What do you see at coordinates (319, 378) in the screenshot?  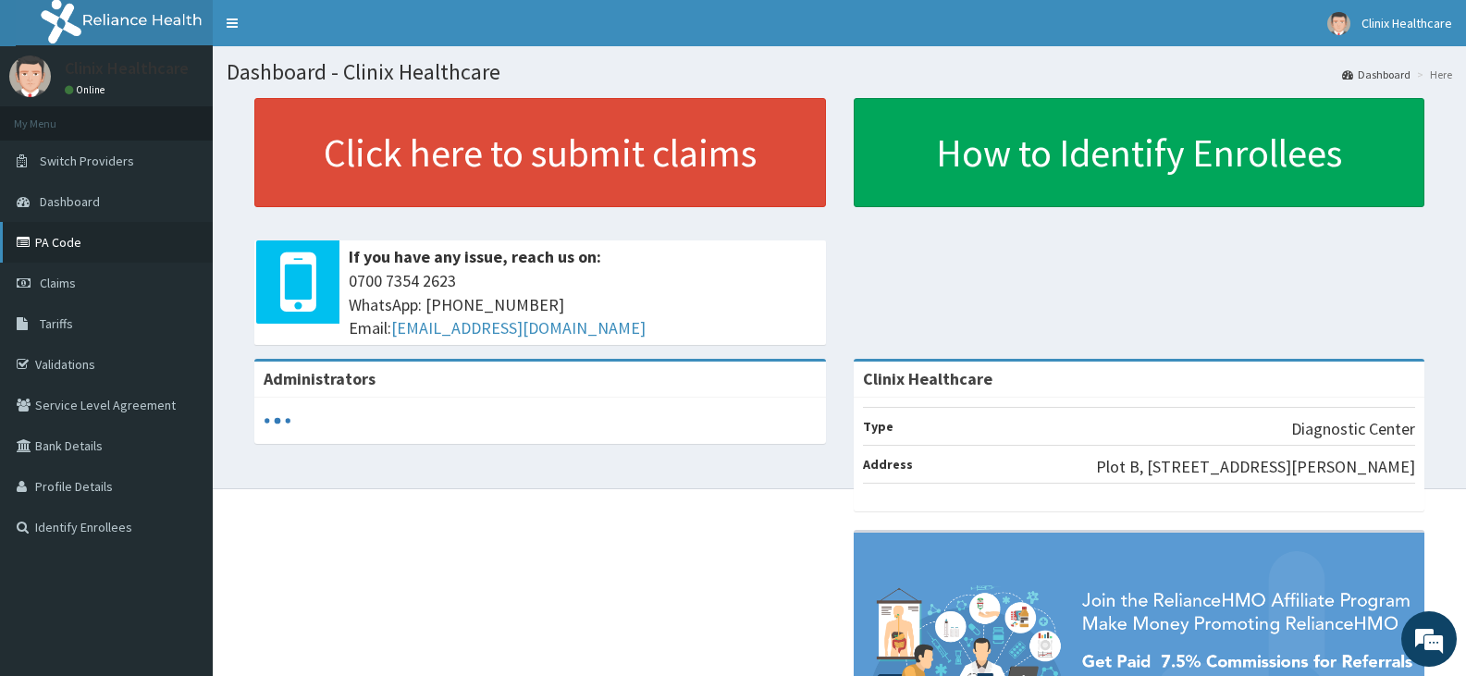 I see `b: Administrators` at bounding box center [319, 378].